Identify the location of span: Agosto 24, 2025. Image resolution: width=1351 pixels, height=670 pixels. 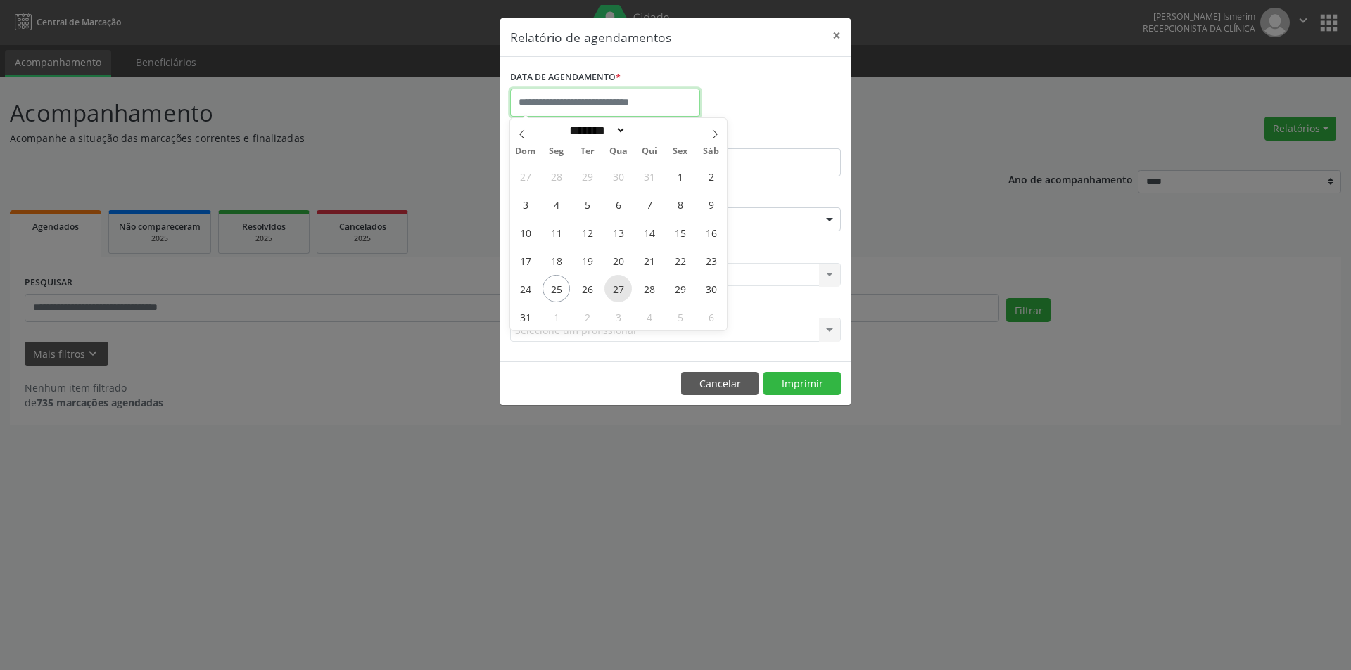
(525, 288).